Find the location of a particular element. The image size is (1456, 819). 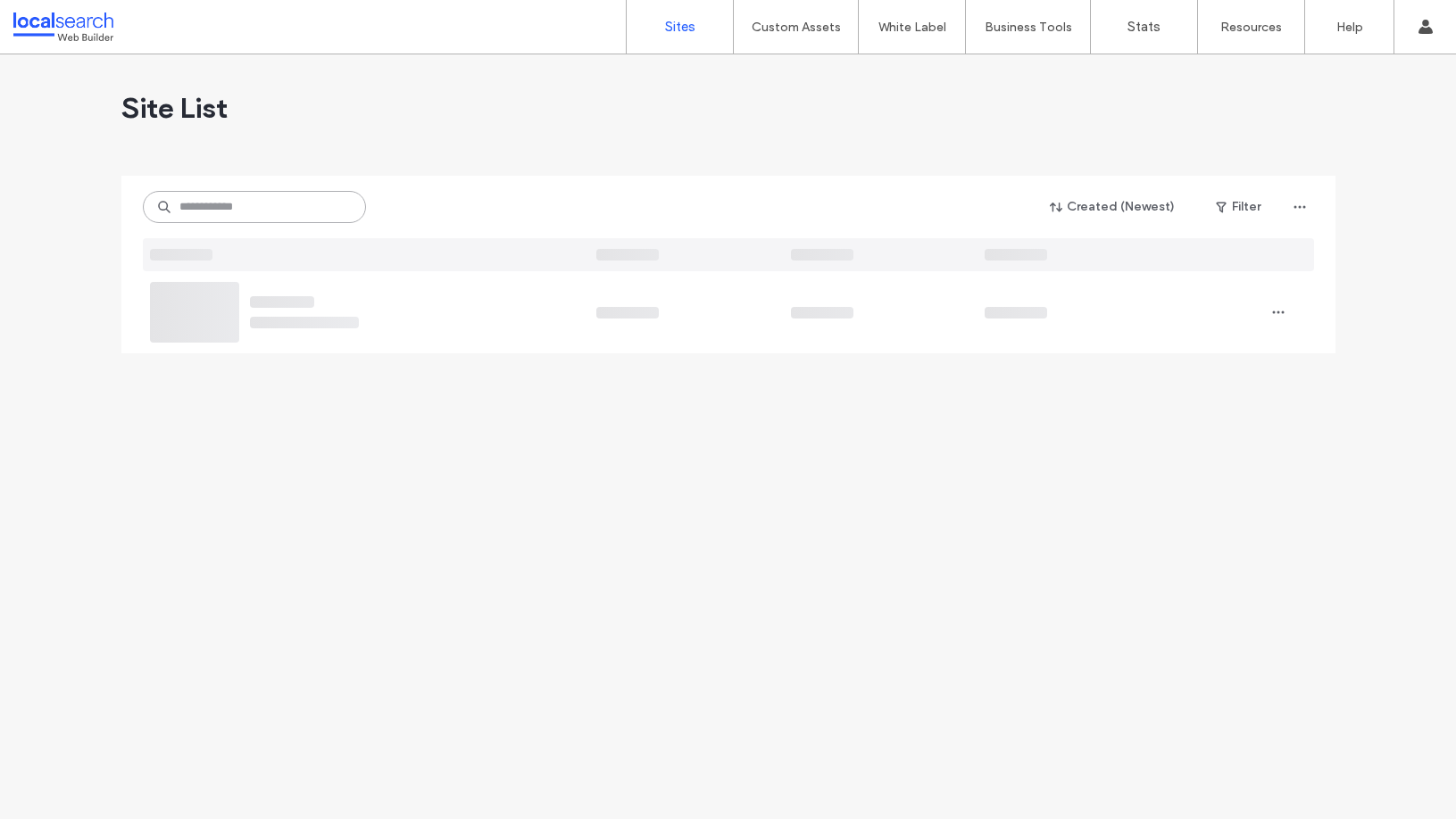

label: White Label is located at coordinates (913, 27).